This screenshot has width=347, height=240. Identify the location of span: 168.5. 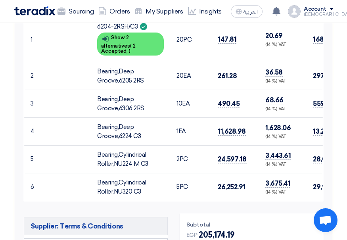
(321, 39).